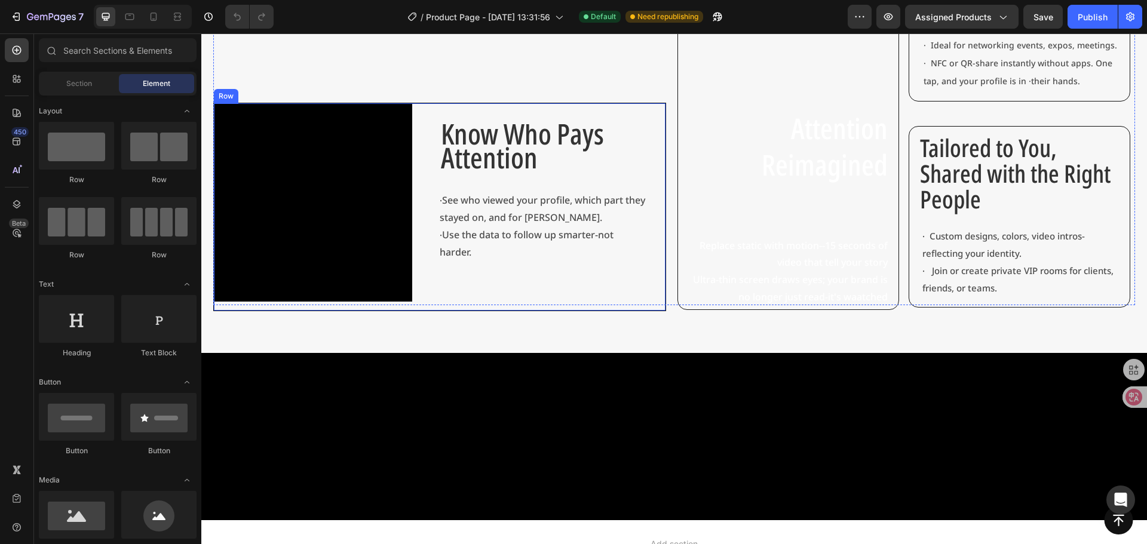 Image resolution: width=1147 pixels, height=544 pixels. What do you see at coordinates (787, 114) in the screenshot?
I see `span: Tailored to You,` at bounding box center [787, 114].